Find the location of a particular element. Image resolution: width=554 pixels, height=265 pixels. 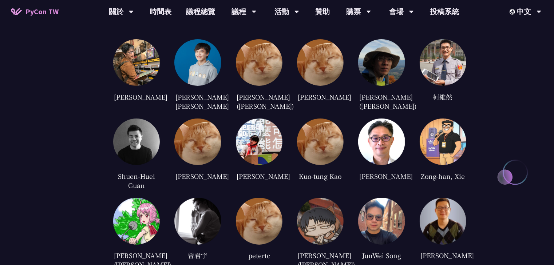

div: JunWei Song is located at coordinates (381, 256).